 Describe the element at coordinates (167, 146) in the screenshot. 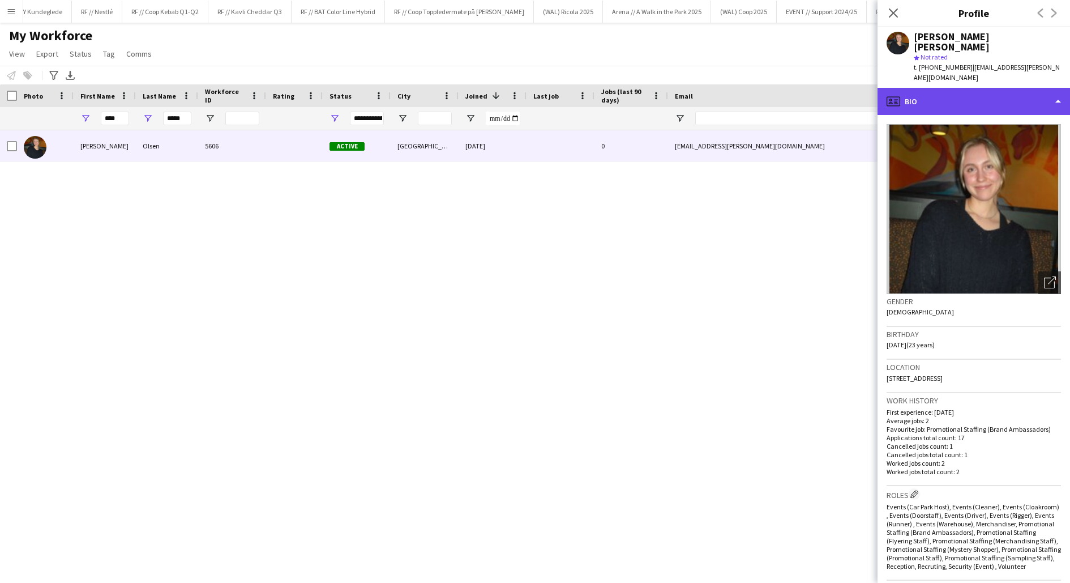

I see `div: Olsen` at that location.